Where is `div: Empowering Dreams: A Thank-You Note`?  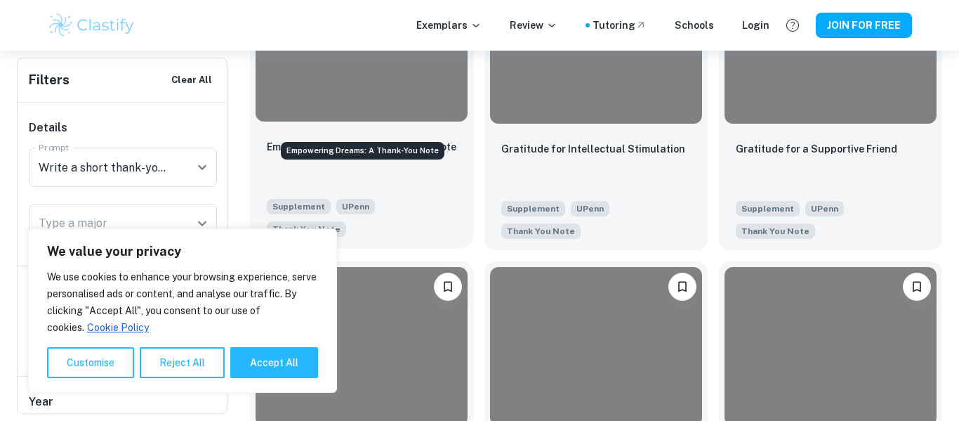
div: Empowering Dreams: A Thank-You Note is located at coordinates (362, 150).